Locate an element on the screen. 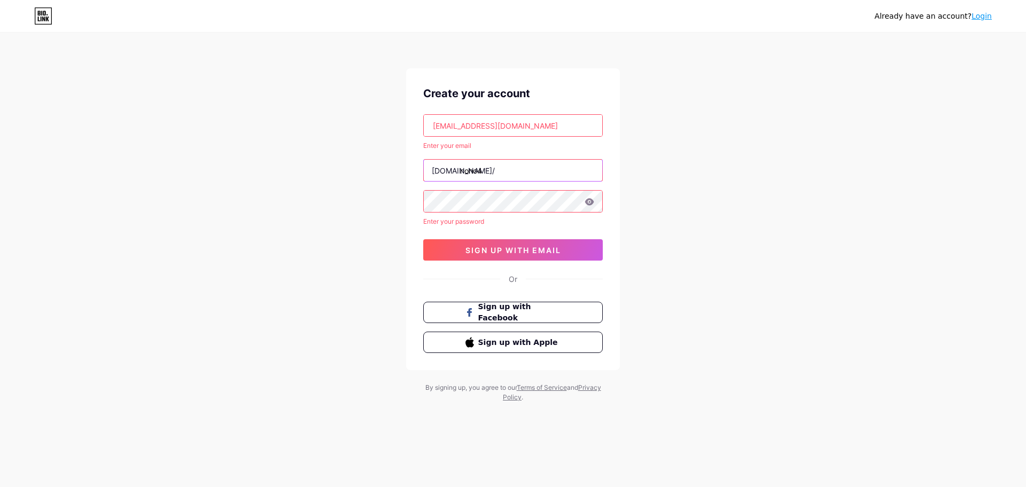  input: username is located at coordinates (513, 170).